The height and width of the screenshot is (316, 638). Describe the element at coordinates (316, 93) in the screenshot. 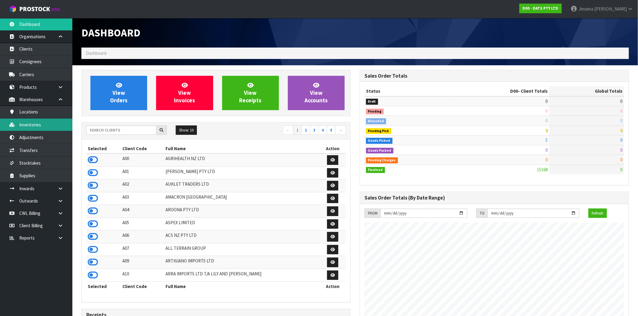

I see `span: View Accounts` at that location.